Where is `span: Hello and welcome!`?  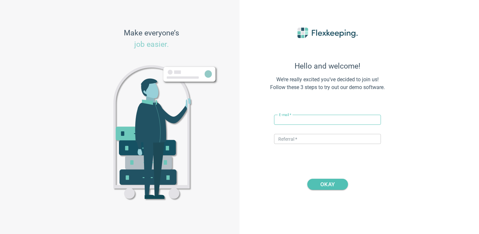 span: Hello and welcome! is located at coordinates (327, 66).